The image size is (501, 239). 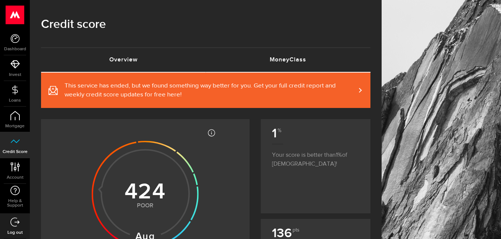 What do you see at coordinates (276, 134) in the screenshot?
I see `b: 1` at bounding box center [276, 134].